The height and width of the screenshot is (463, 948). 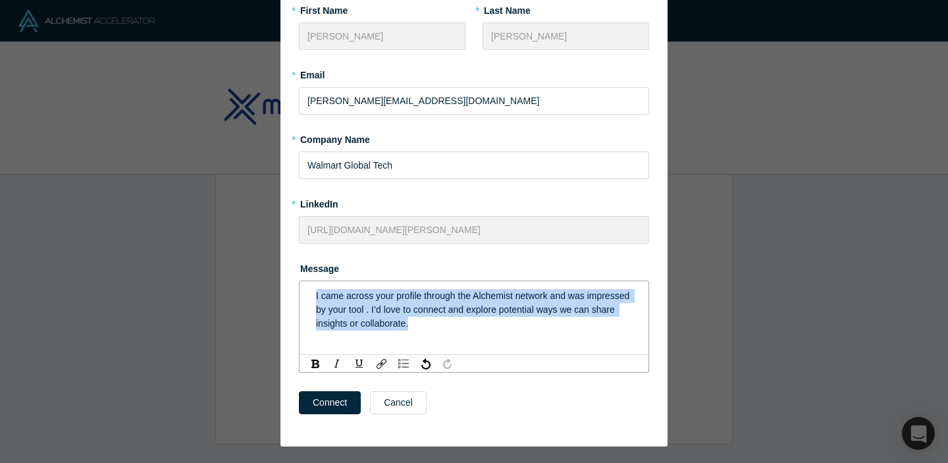 What do you see at coordinates (337, 364) in the screenshot?
I see `div: rdw-inline-control` at bounding box center [337, 364].